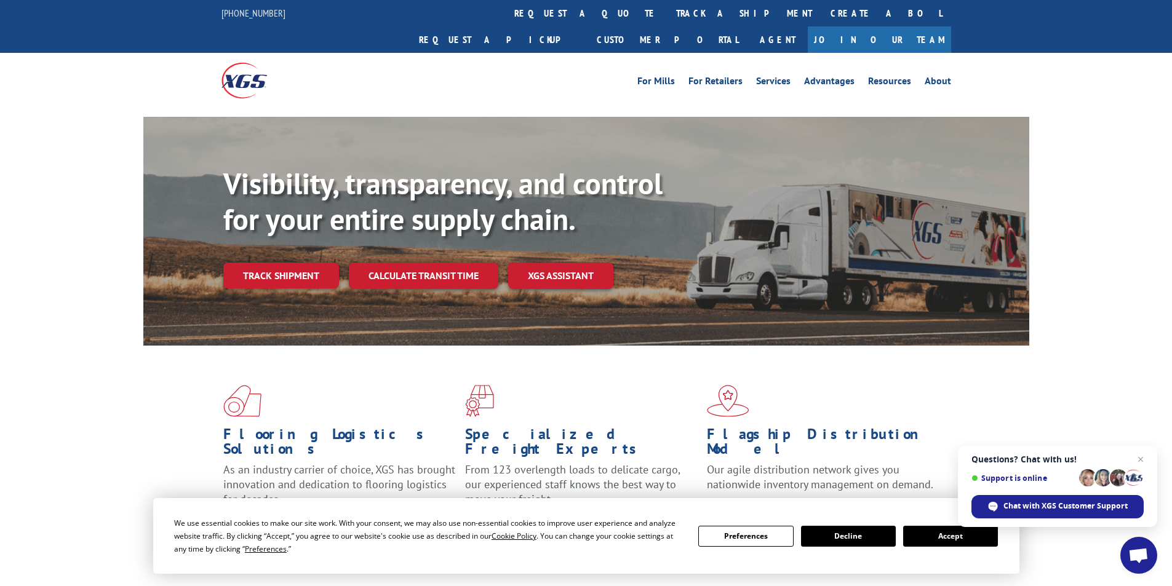 The width and height of the screenshot is (1172, 586). I want to click on p: From 123 overlength loads to delicate cargo, our experienced staff knows the best way to move you..., so click(581, 490).